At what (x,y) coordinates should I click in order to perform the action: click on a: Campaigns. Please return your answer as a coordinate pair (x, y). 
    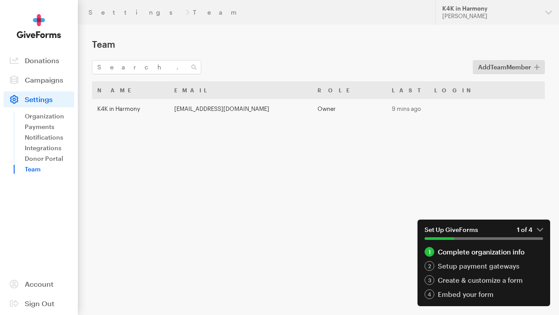
    Looking at the image, I should click on (39, 80).